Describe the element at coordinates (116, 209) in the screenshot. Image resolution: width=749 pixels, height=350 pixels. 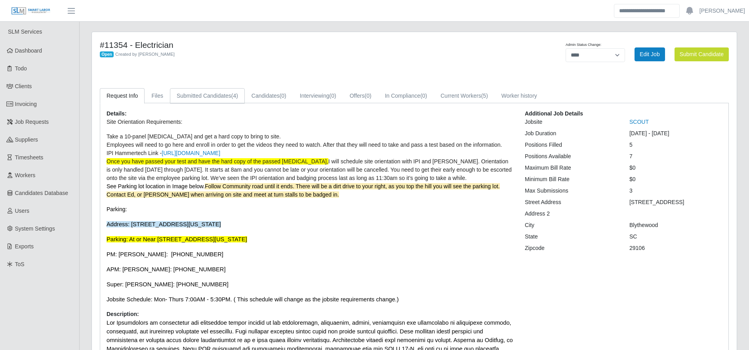
I see `span: Parking:` at that location.